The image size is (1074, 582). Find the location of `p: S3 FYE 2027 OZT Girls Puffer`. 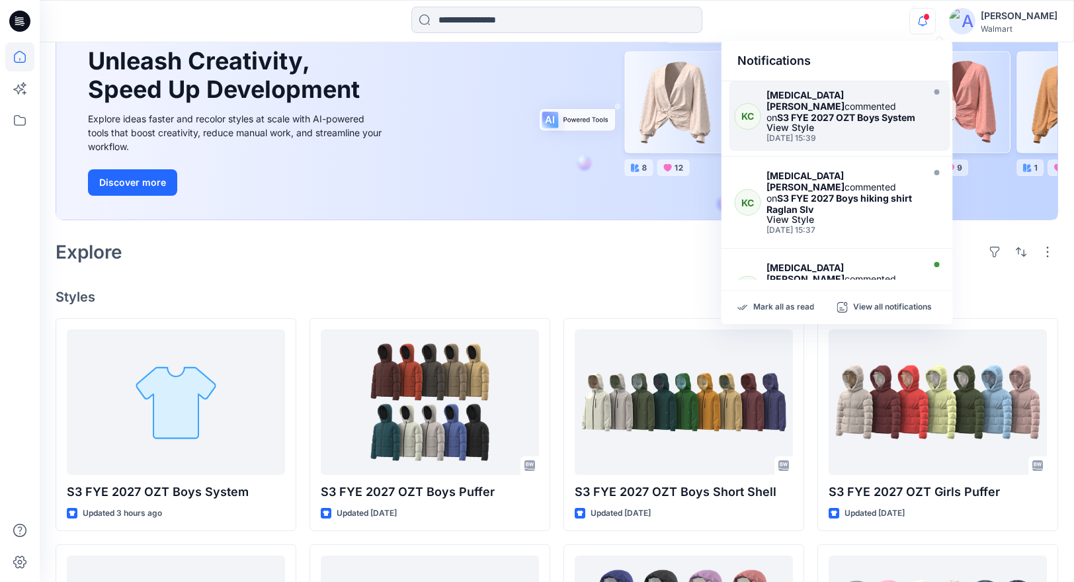

p: S3 FYE 2027 OZT Girls Puffer is located at coordinates (937, 492).